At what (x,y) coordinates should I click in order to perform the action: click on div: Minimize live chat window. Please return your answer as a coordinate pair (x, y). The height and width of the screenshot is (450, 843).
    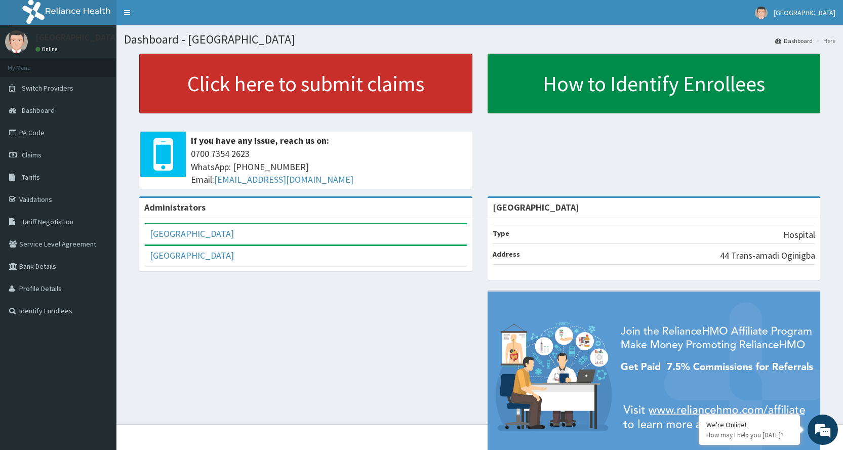
    Looking at the image, I should click on (178, 17).